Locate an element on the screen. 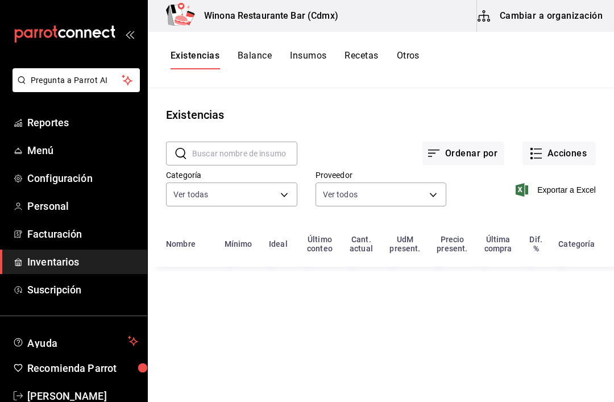  button: Exportar a Excel is located at coordinates (557, 190).